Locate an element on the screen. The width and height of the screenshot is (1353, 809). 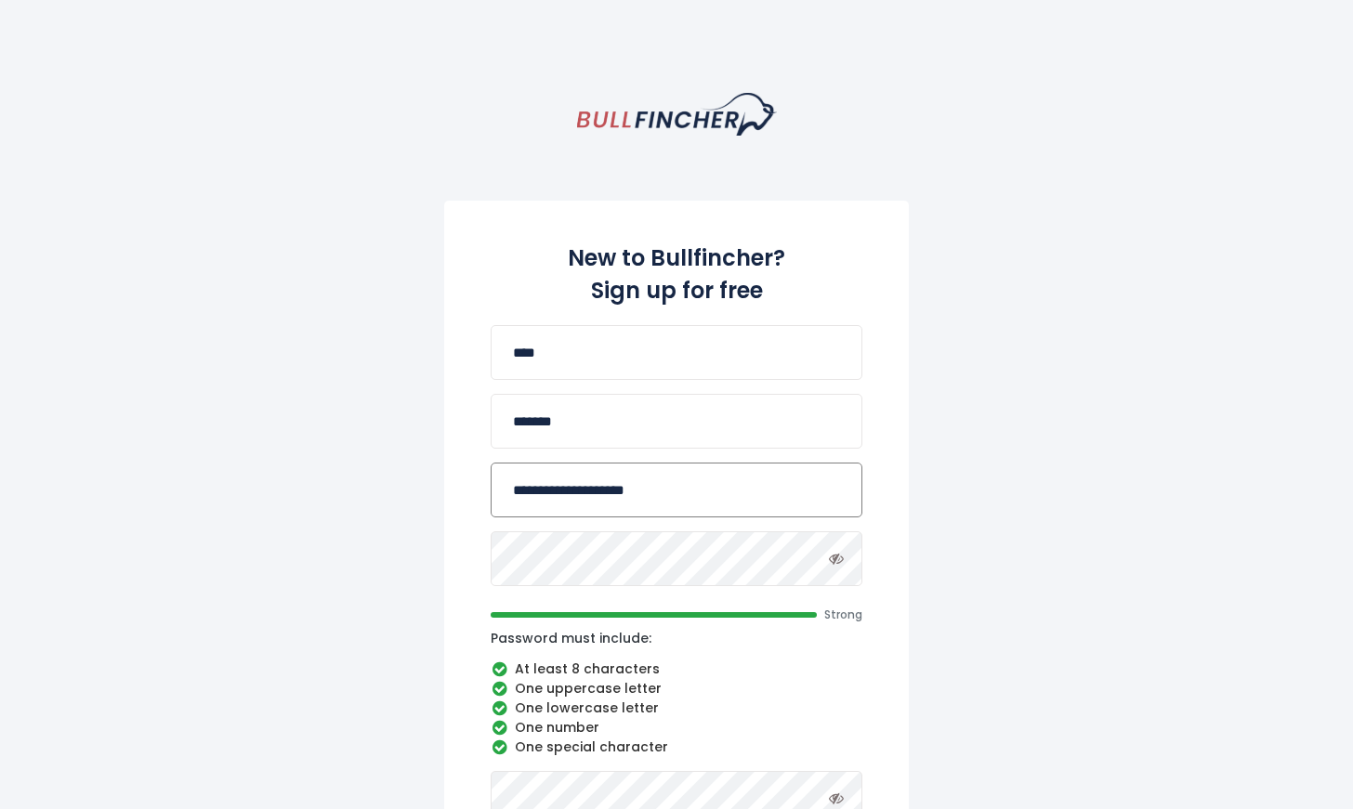
li: At least 8 characters is located at coordinates (677, 670).